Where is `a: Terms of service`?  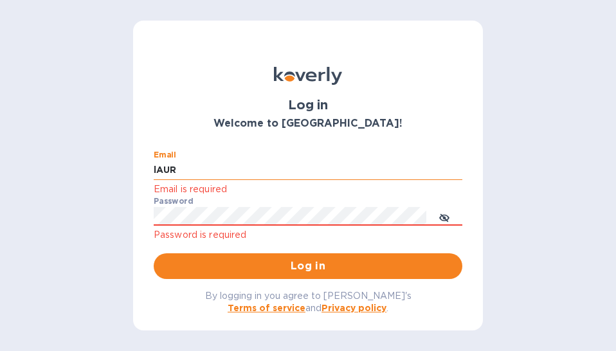
a: Terms of service is located at coordinates (266, 308).